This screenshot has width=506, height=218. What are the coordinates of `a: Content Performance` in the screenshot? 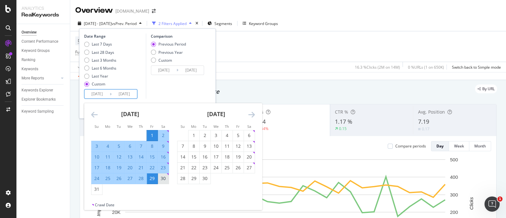 It's located at (43, 41).